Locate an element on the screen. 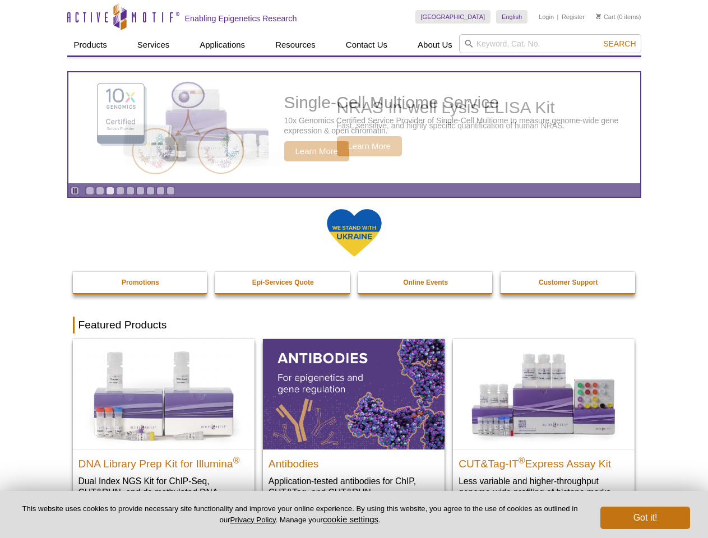 This screenshot has height=538, width=708. a: Login is located at coordinates (546, 17).